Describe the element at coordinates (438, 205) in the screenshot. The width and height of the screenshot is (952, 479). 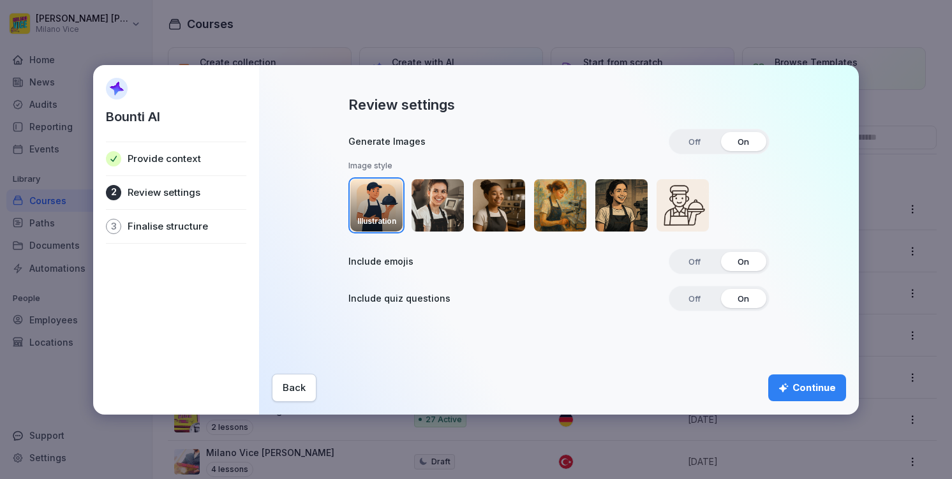
I see `img: Realistic style` at that location.